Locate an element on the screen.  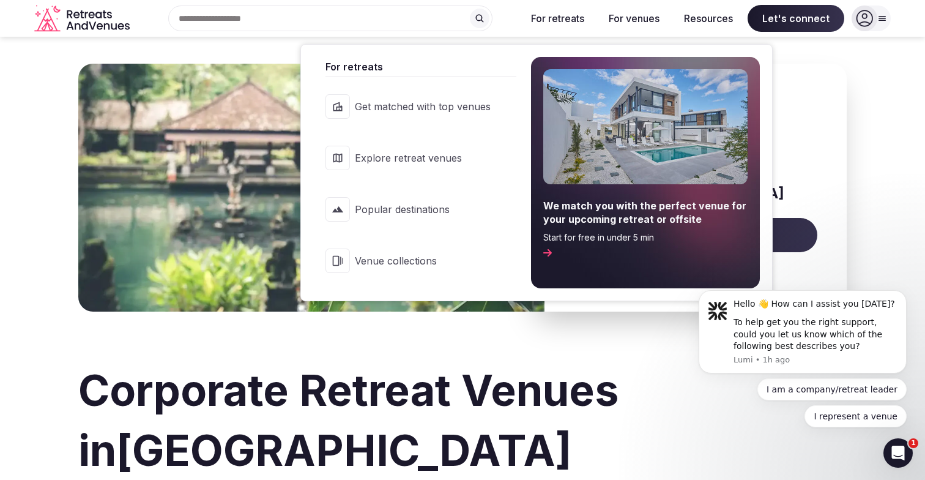
img: For retreats is located at coordinates (645, 127).